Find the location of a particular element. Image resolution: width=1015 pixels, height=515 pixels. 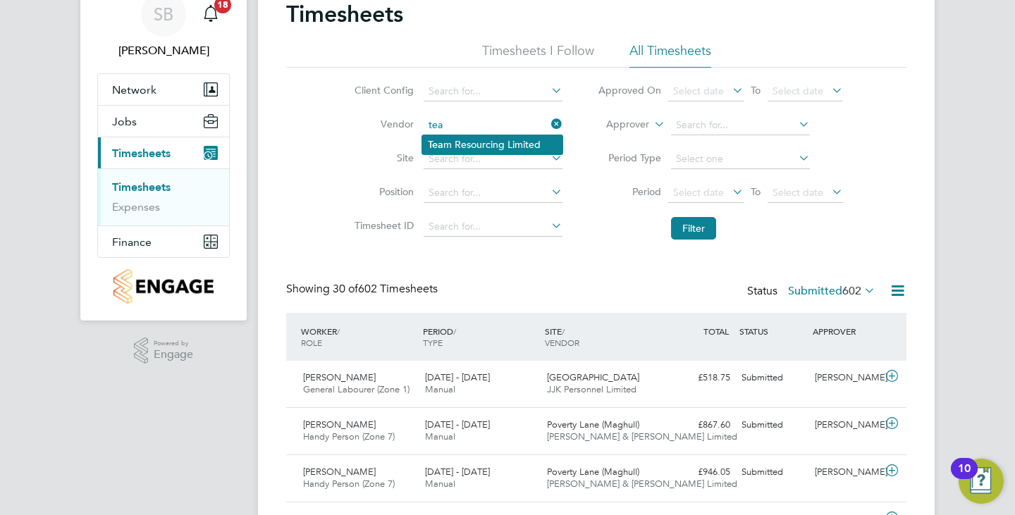

span: SB is located at coordinates (164, 14).